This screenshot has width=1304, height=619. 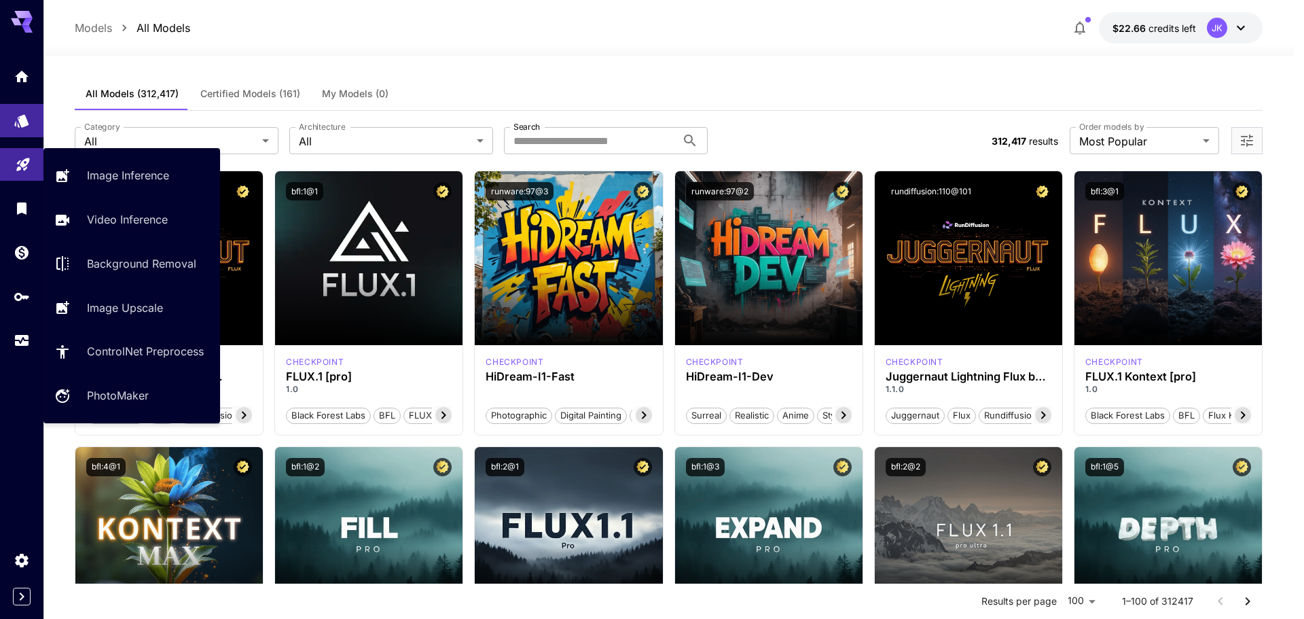 What do you see at coordinates (132, 175) in the screenshot?
I see `a: Image Inference` at bounding box center [132, 175].